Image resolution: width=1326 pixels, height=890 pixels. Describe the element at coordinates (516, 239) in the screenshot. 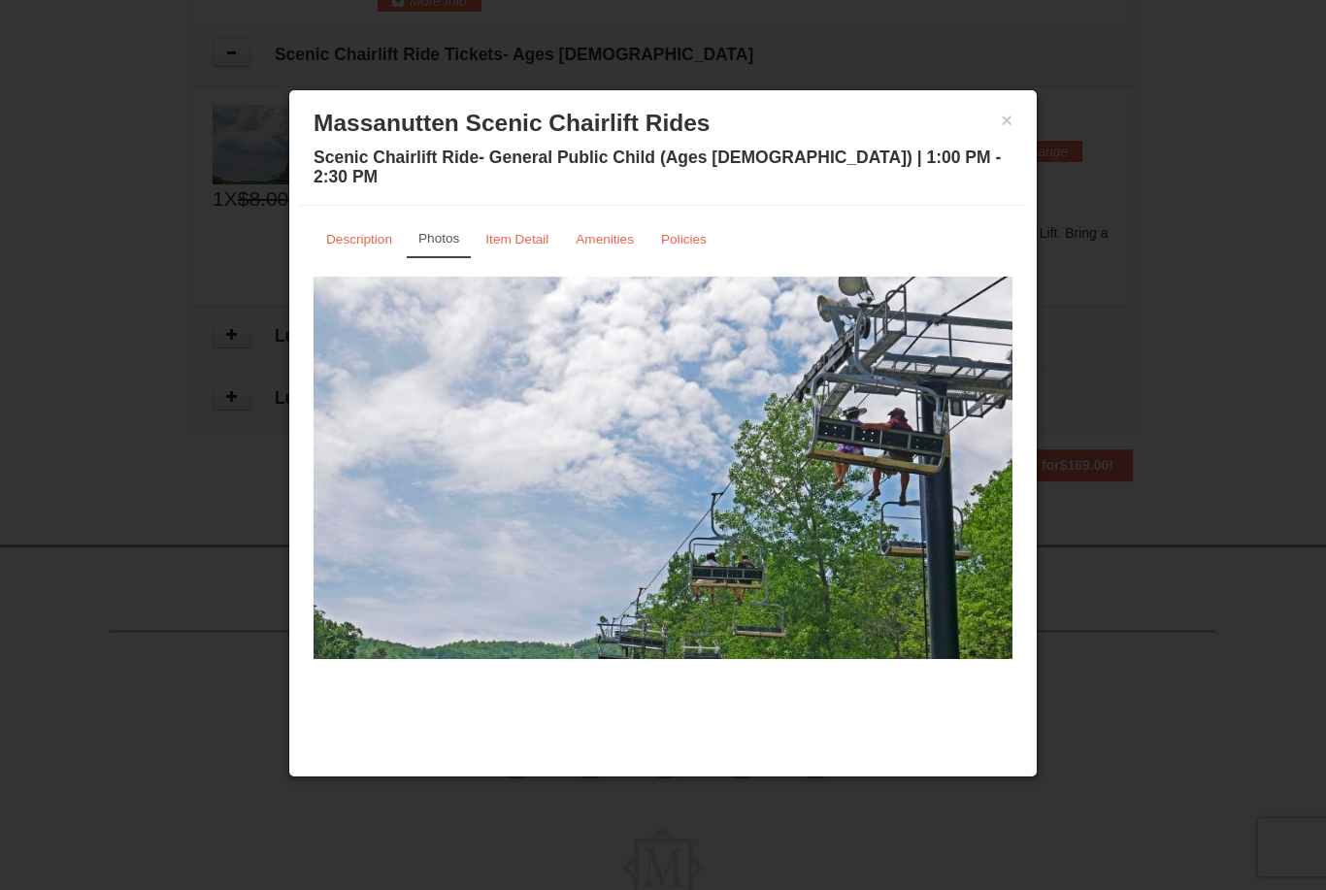

I see `small: Item Detail` at that location.